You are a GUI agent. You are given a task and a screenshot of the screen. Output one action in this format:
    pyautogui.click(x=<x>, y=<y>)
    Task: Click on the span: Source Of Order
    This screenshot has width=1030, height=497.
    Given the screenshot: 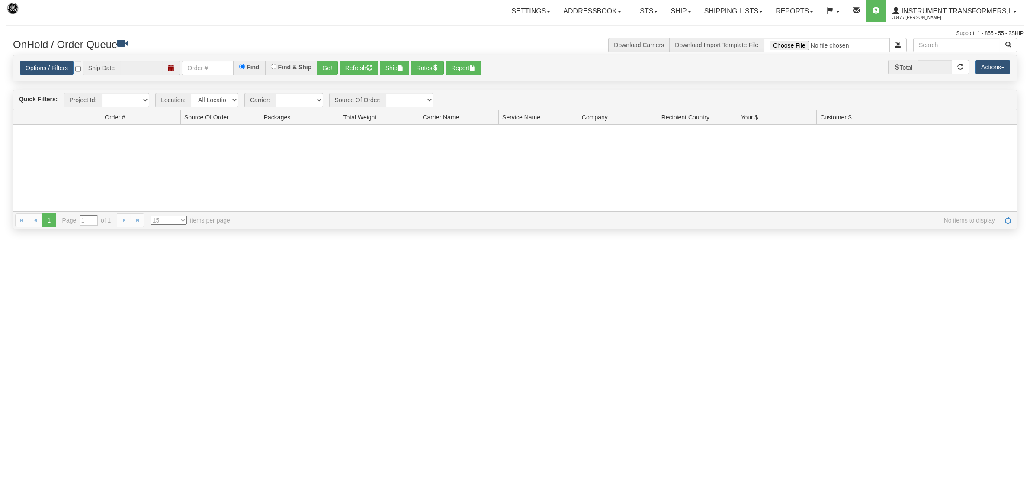 What is the action you would take?
    pyautogui.click(x=206, y=117)
    